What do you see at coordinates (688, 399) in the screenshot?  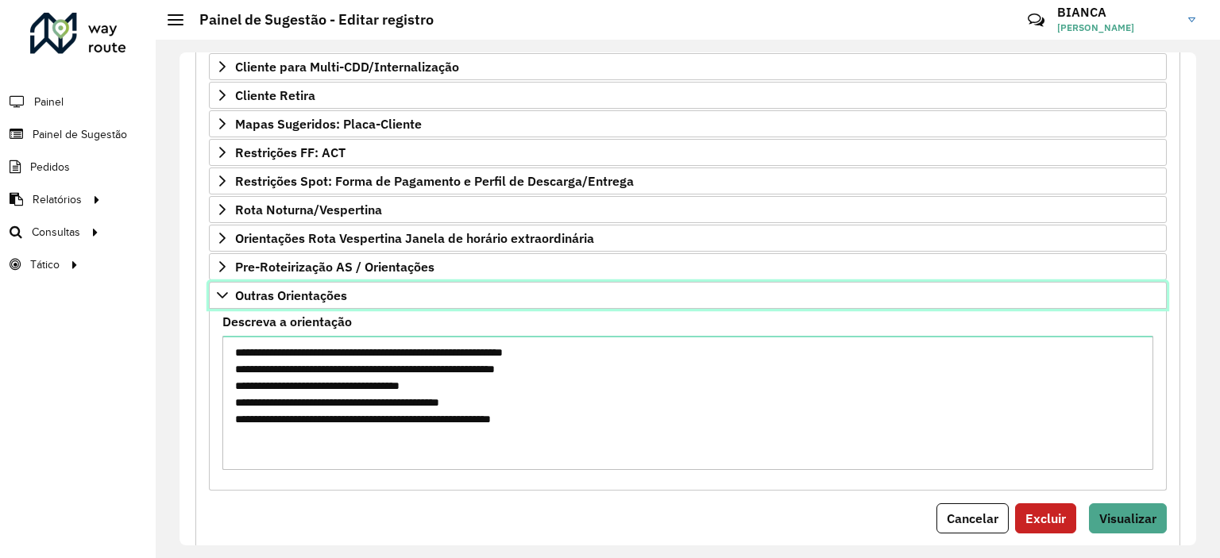 I see `div: Outras Orientações` at bounding box center [688, 399].